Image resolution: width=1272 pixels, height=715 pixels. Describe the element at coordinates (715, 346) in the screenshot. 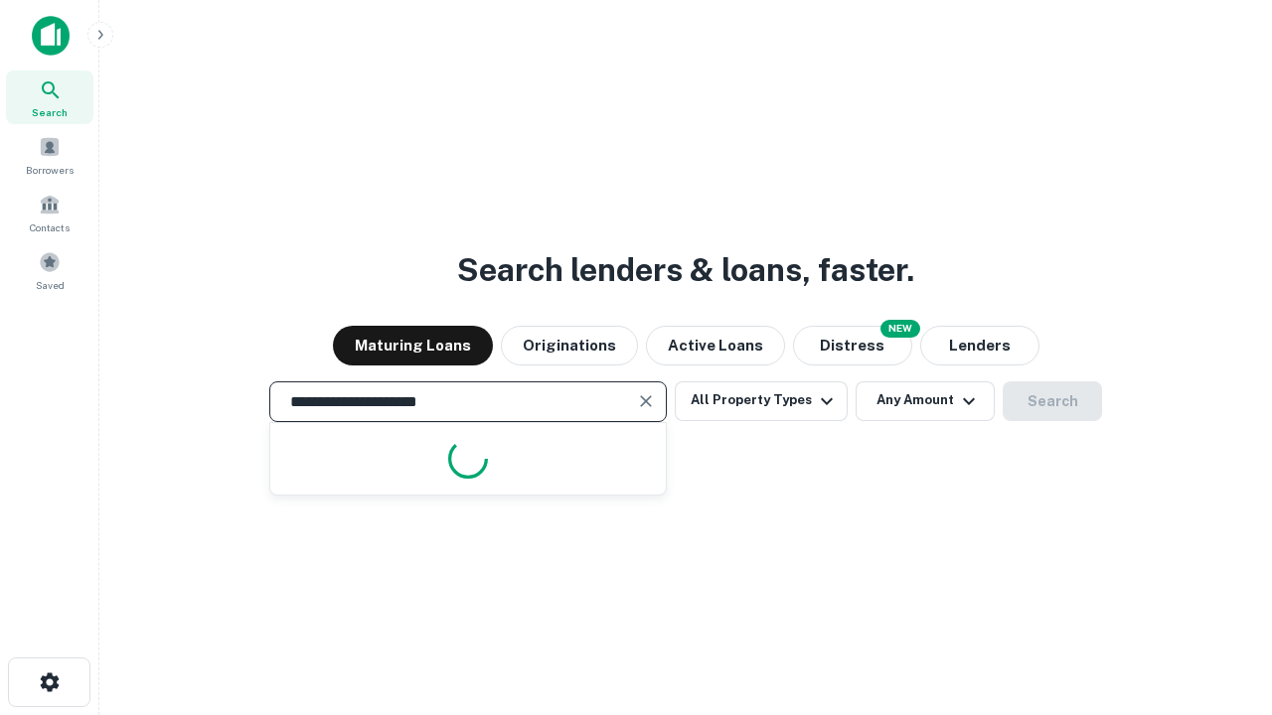

I see `button: Active Loans` at that location.